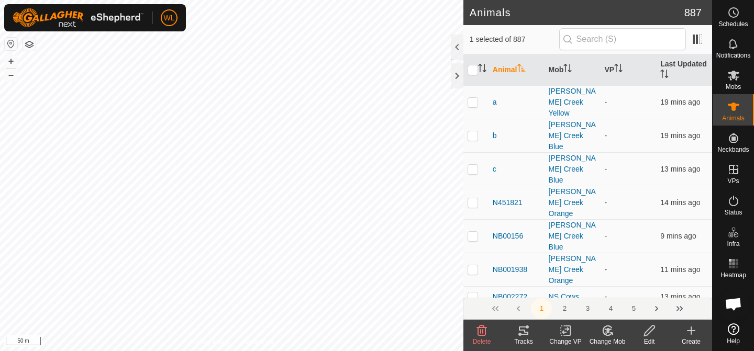  What do you see at coordinates (494, 169) in the screenshot?
I see `span: c` at bounding box center [494, 169].